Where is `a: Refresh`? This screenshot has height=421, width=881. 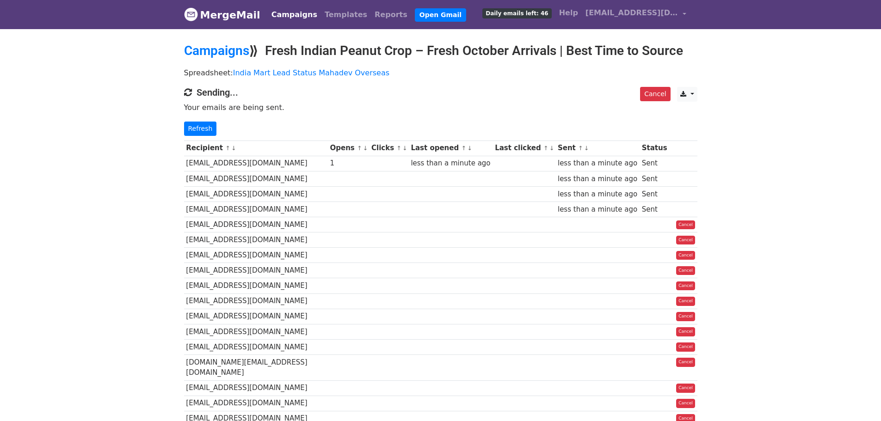
a: Refresh is located at coordinates (200, 129).